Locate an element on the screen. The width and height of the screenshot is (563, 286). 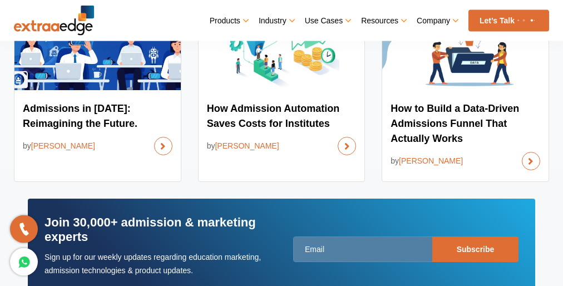
a: Industry is located at coordinates (276, 21).